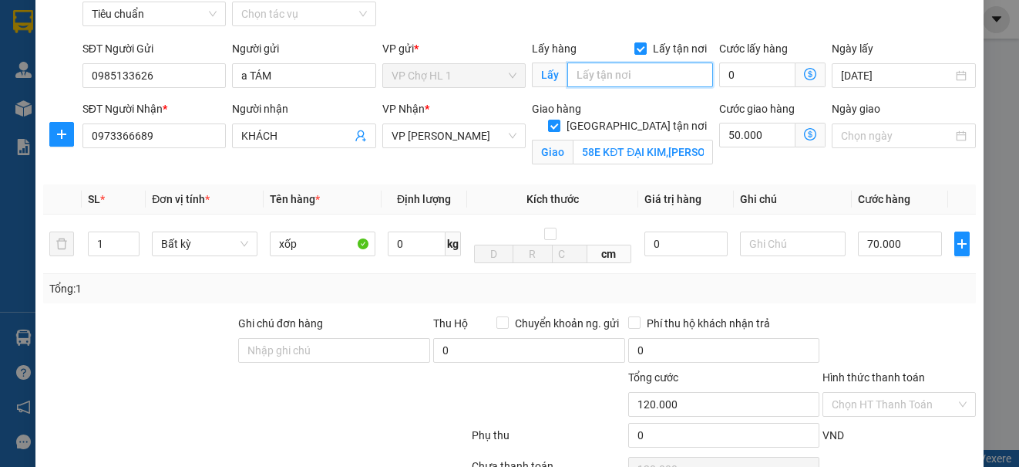 This screenshot has width=1019, height=467. I want to click on label: Hình thức thanh toán, so click(874, 377).